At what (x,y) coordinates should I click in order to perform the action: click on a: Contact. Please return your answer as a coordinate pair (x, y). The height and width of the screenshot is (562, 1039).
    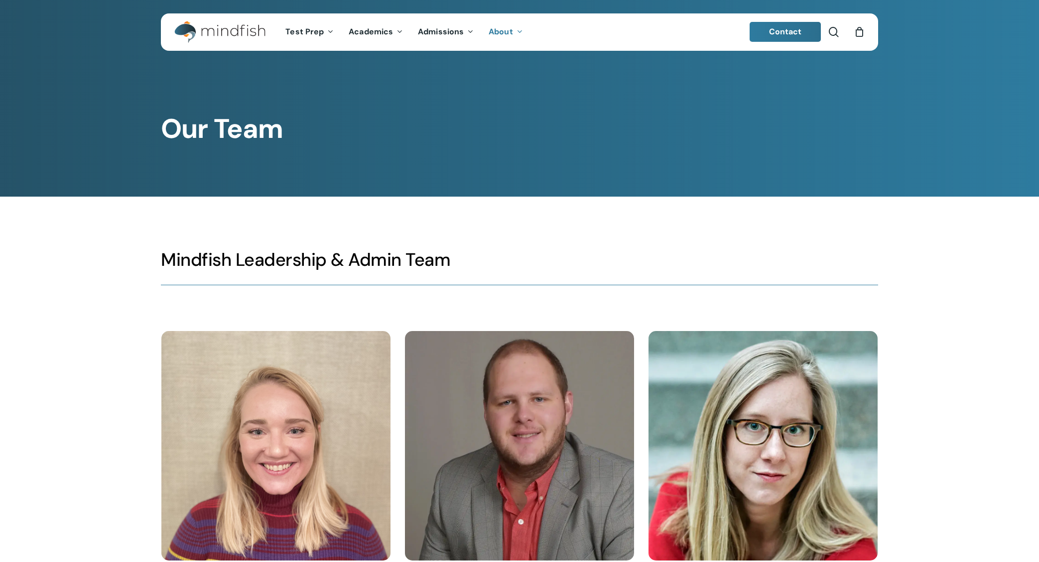
    Looking at the image, I should click on (785, 32).